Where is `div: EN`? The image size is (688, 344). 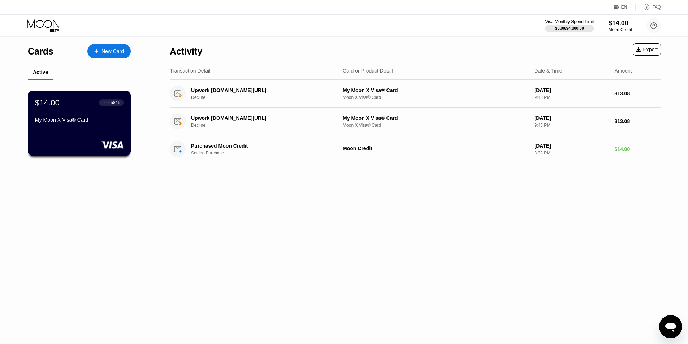
div: EN is located at coordinates (624, 7).